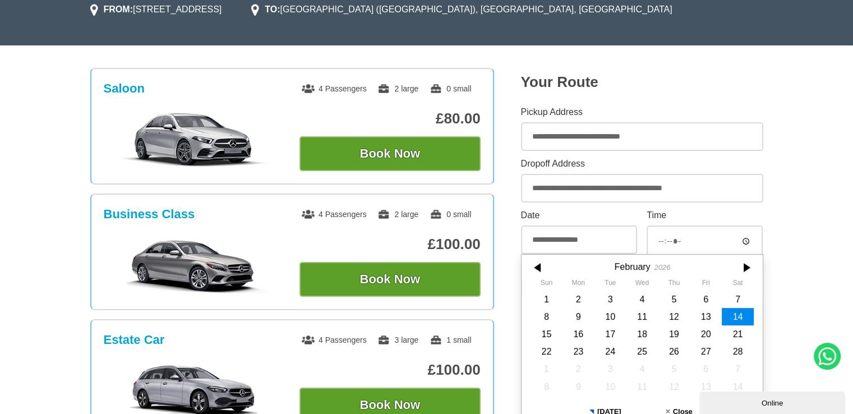  Describe the element at coordinates (642, 112) in the screenshot. I see `label: Pickup Address` at that location.